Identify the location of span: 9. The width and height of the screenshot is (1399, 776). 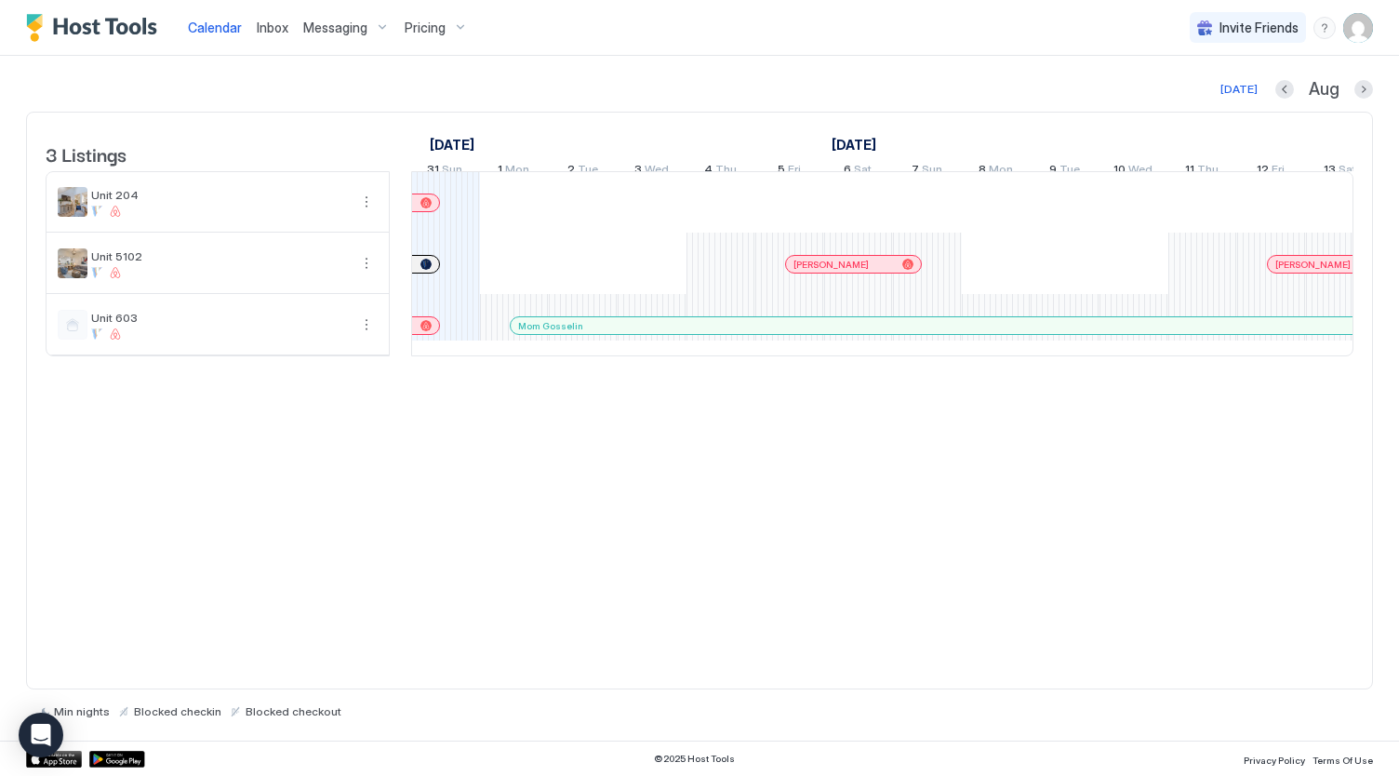
(1053, 171).